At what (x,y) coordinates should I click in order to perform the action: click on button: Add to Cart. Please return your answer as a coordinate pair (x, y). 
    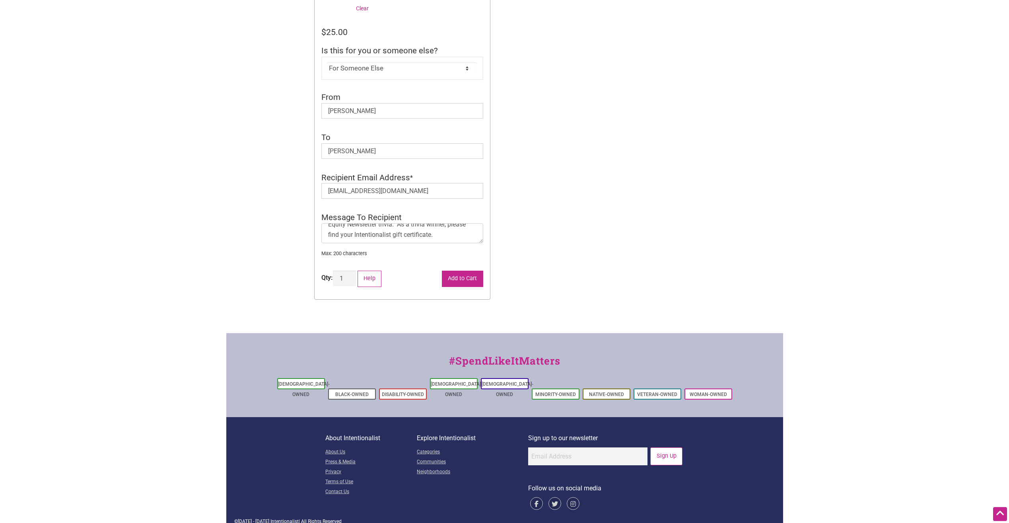
    Looking at the image, I should click on (463, 278).